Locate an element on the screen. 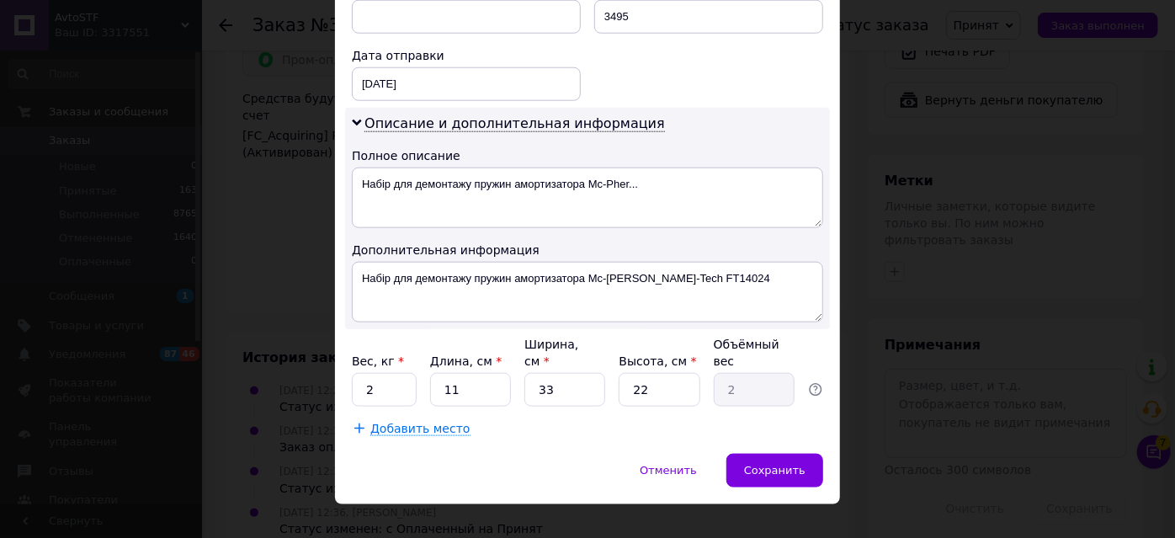 Image resolution: width=1175 pixels, height=538 pixels. div: Дополнительная информация is located at coordinates (588, 250).